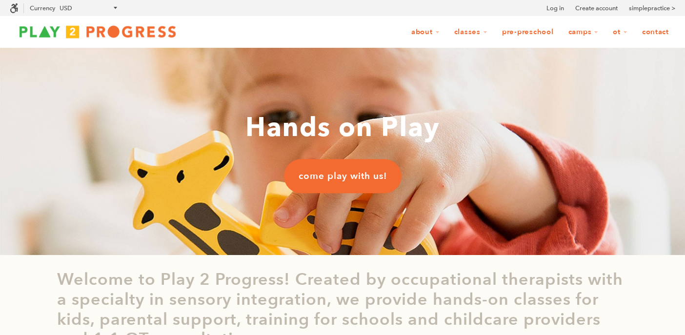  What do you see at coordinates (343, 176) in the screenshot?
I see `a: come play with us!` at bounding box center [343, 176].